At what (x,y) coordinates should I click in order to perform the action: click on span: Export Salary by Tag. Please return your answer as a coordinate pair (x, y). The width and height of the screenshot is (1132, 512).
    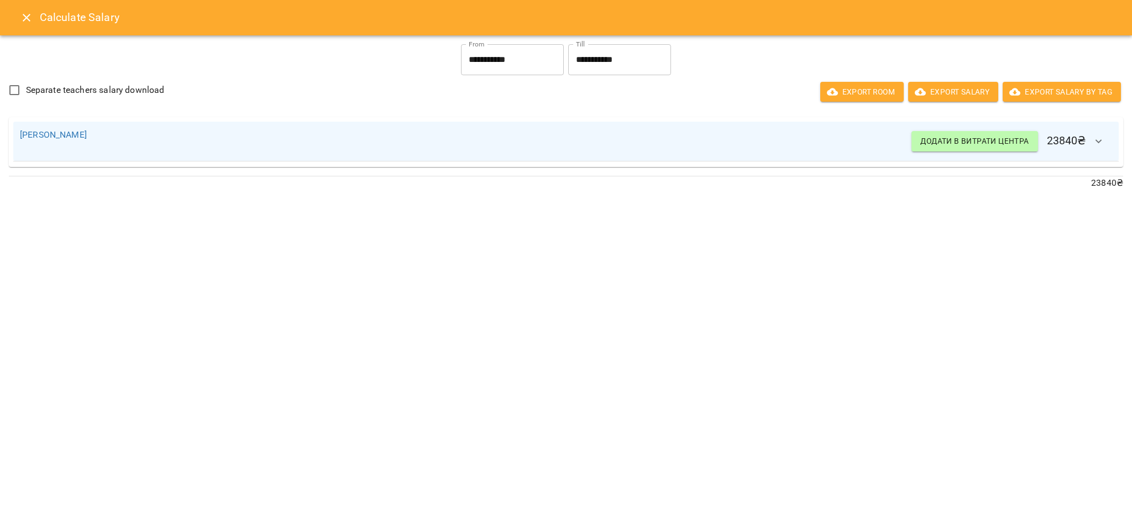
    Looking at the image, I should click on (1062, 92).